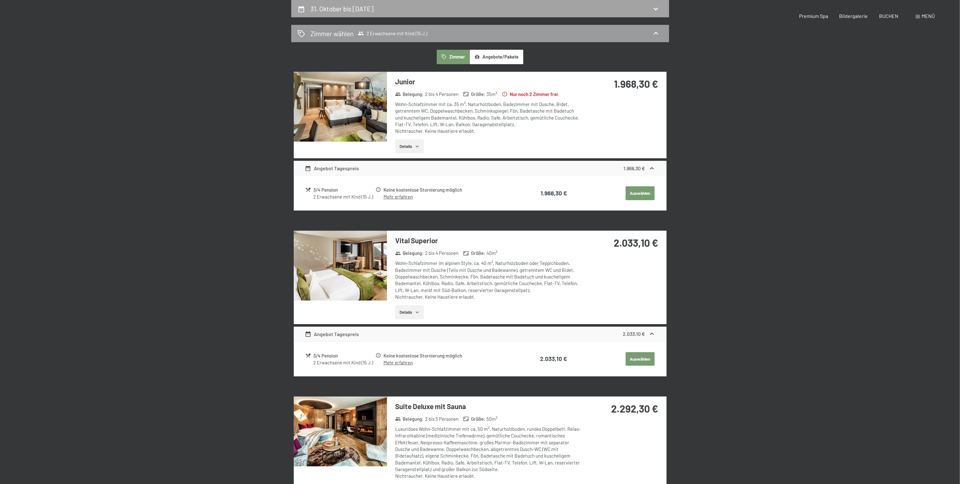 This screenshot has width=960, height=484. What do you see at coordinates (489, 280) in the screenshot?
I see `div: Wohn-Schlafzimmer im alpinen Style, ca. 40 m², Naturholzboden oder Teppichboden, Badezimmer mit D...` at bounding box center [489, 280].